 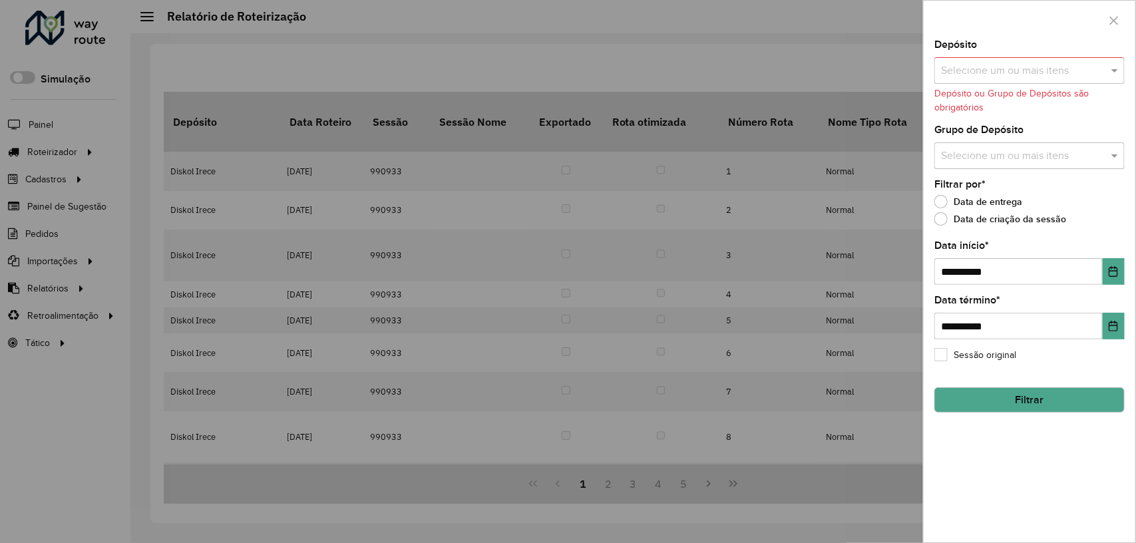 What do you see at coordinates (967, 300) in the screenshot?
I see `label: Data término` at bounding box center [967, 300].